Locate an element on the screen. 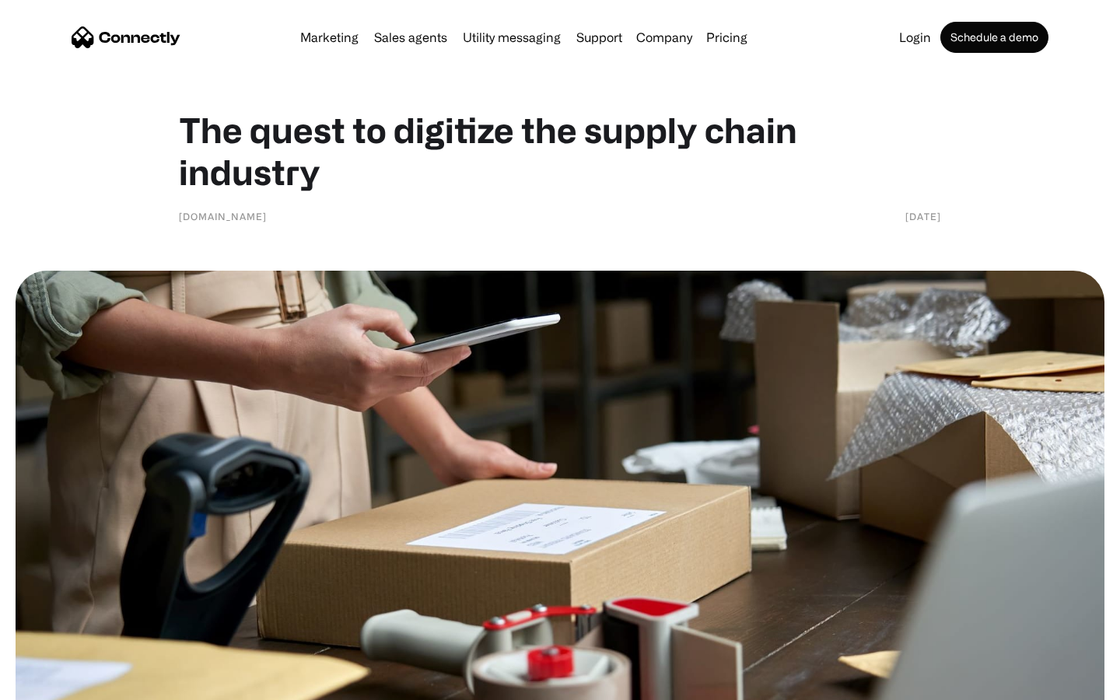  a: Schedule a demo is located at coordinates (994, 37).